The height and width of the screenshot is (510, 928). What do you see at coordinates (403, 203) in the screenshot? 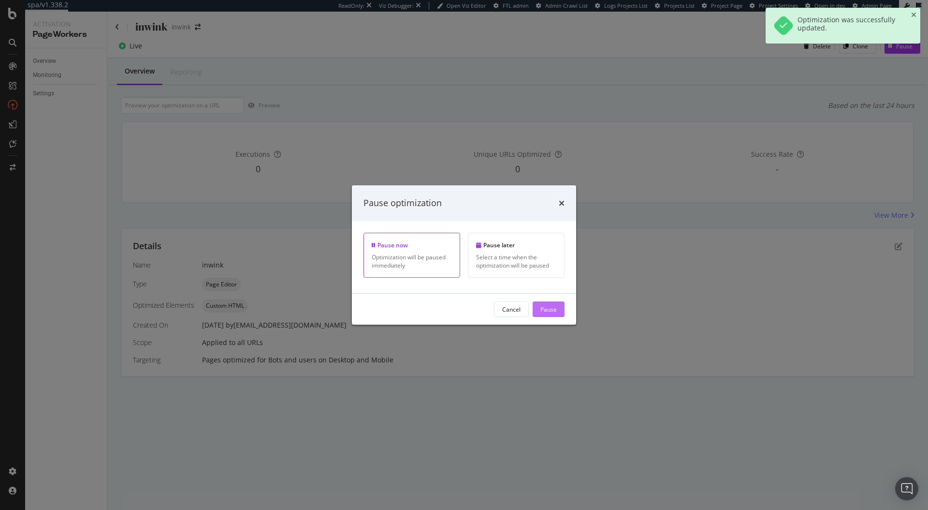
I see `div: Pause optimization` at bounding box center [403, 203].